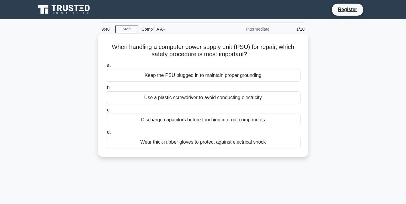  What do you see at coordinates (347, 9) in the screenshot?
I see `a: Register` at bounding box center [347, 9].